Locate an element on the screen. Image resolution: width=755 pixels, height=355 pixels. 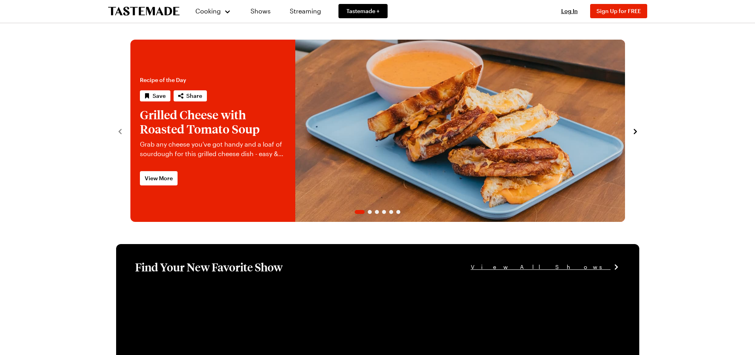
span: View More is located at coordinates (159, 178).